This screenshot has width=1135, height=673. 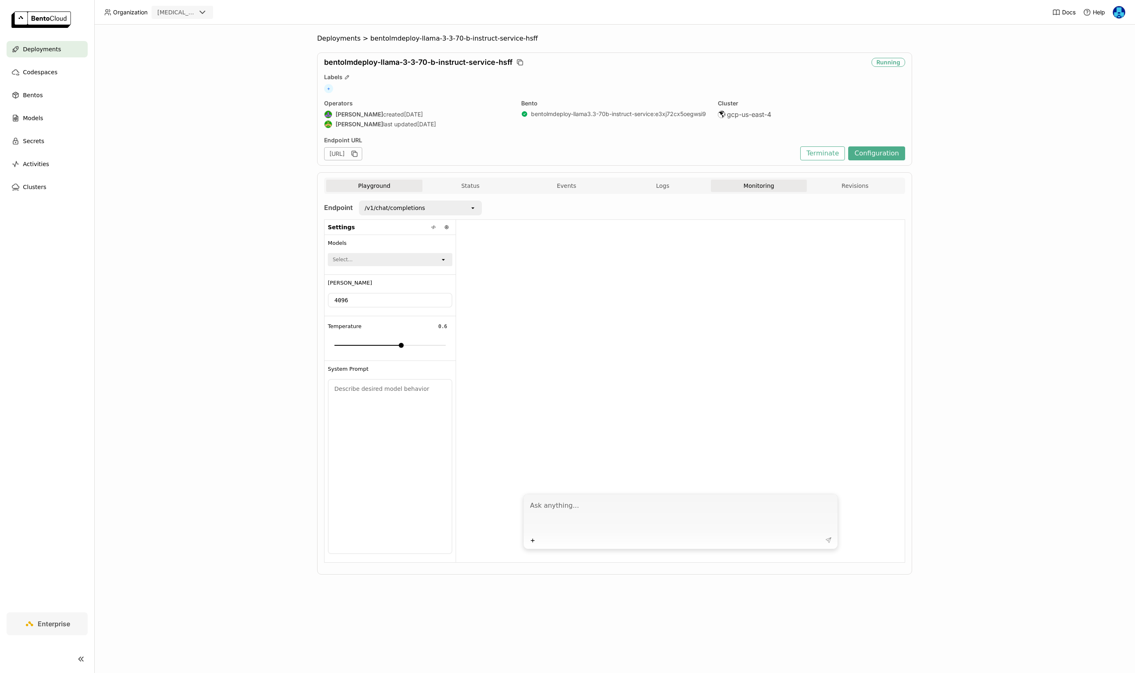 I want to click on div: last updated, so click(x=418, y=124).